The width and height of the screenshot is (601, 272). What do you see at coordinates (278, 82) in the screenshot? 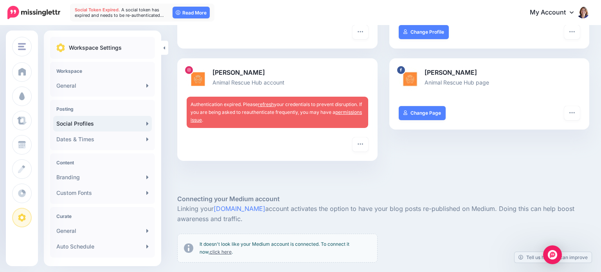
I see `p: Animal Rescue Hub account` at bounding box center [278, 82].